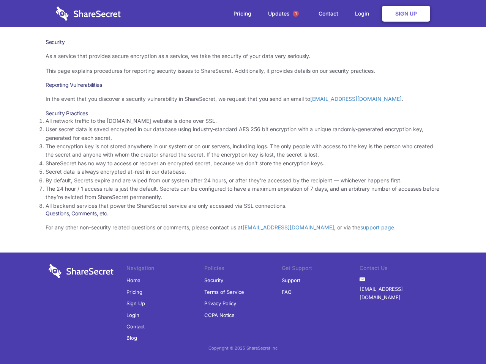  I want to click on p: In the event that you discover a security vulnerability in ShareSecret, we request that you send ..., so click(243, 99).